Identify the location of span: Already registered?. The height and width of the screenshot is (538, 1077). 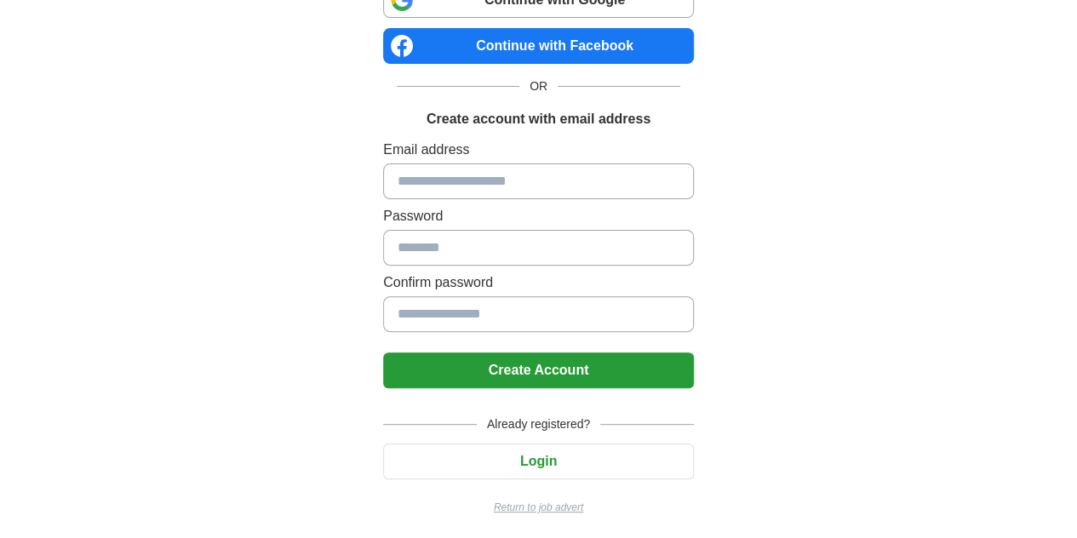
(538, 424).